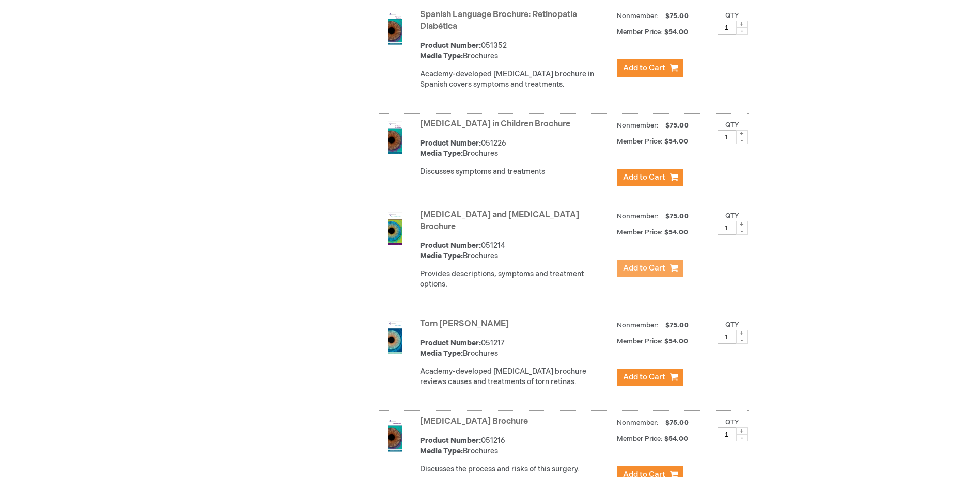  What do you see at coordinates (515, 149) in the screenshot?
I see `div: 051226 Brochures` at bounding box center [515, 149].